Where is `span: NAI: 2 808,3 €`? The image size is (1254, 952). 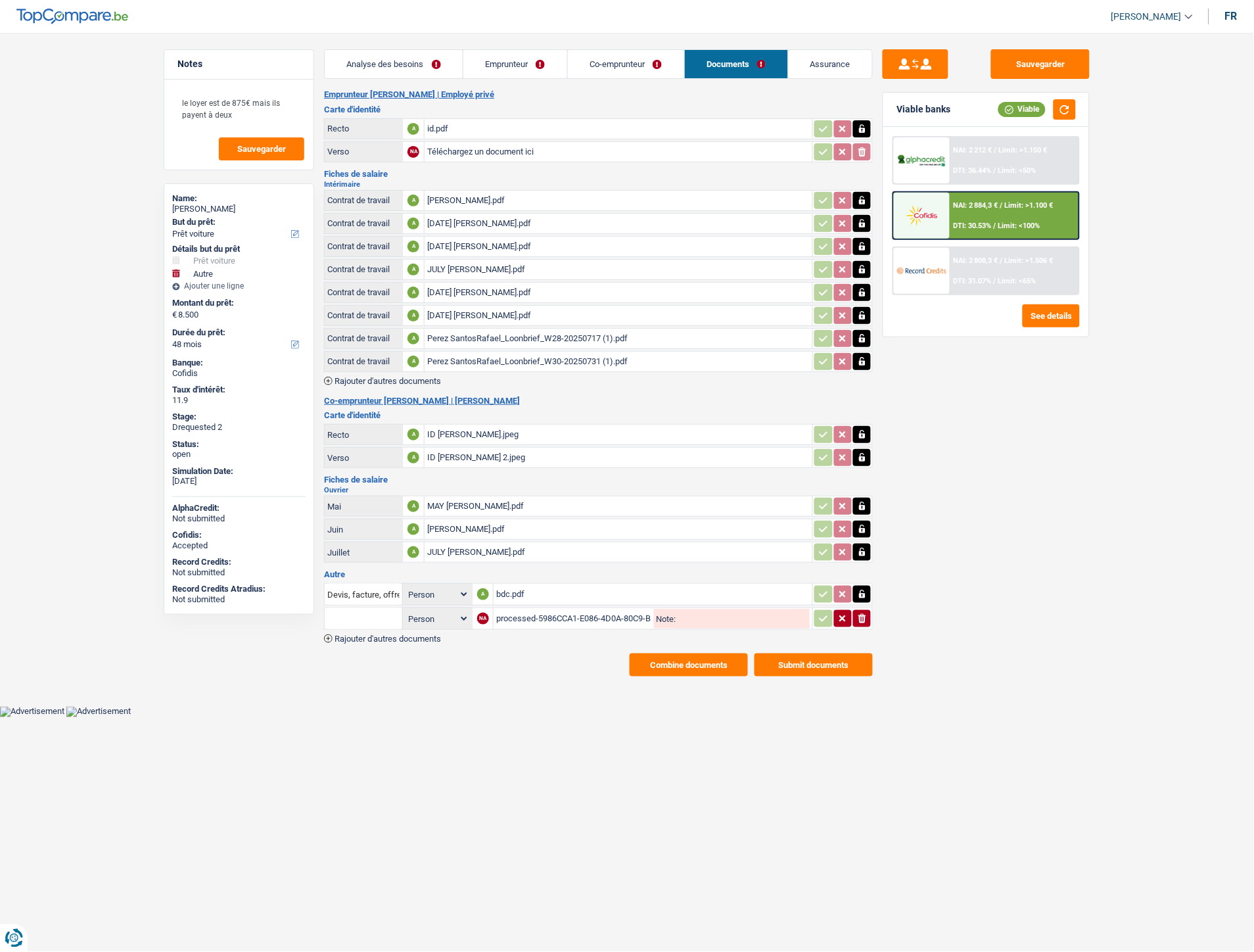 span: NAI: 2 808,3 € is located at coordinates (976, 260).